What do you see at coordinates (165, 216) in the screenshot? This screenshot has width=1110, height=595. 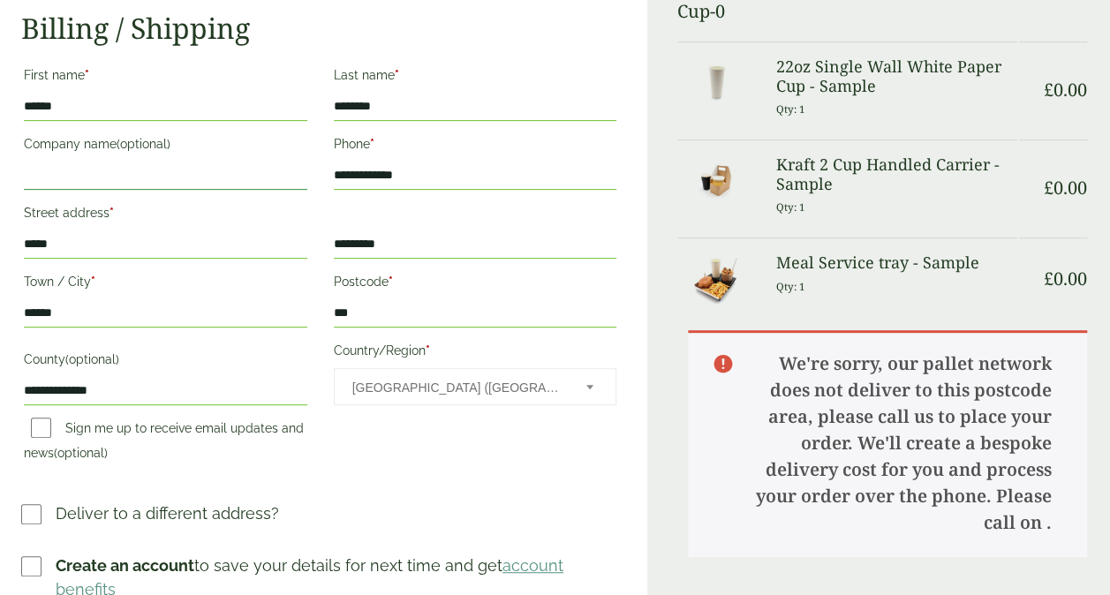 I see `label: Street address` at bounding box center [165, 216].